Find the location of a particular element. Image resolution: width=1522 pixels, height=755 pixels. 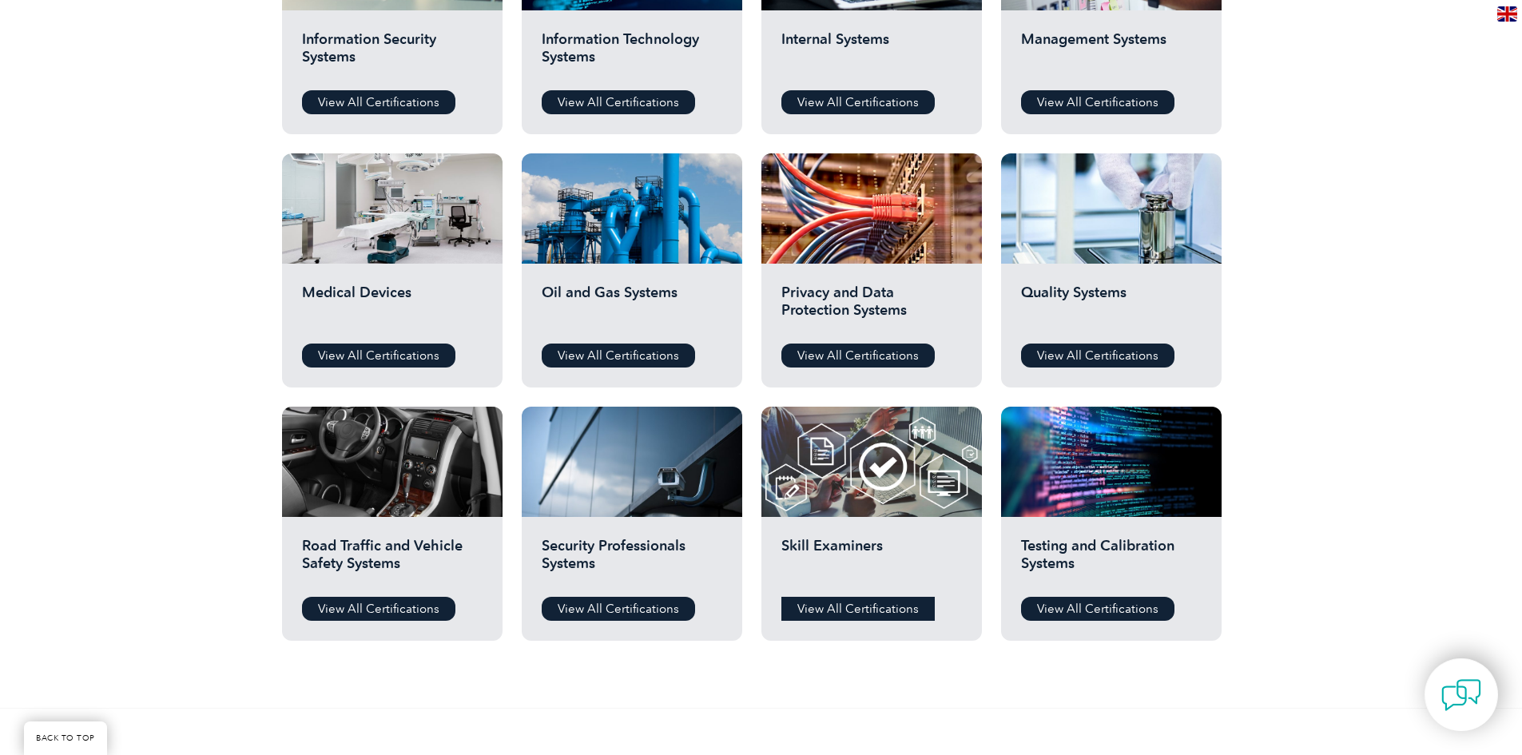

h2: Information Security Systems is located at coordinates (392, 54).